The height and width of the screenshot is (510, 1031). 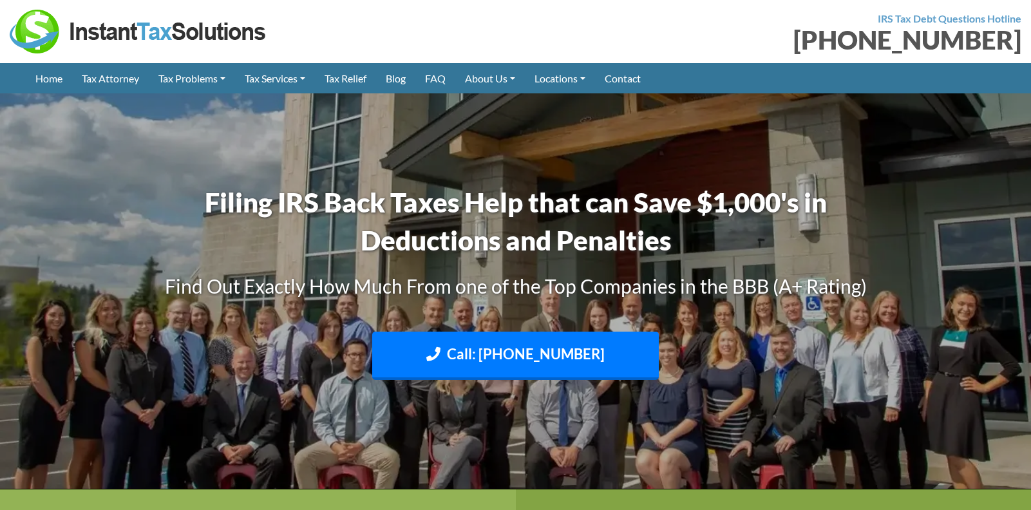 I want to click on a: Blog, so click(x=395, y=78).